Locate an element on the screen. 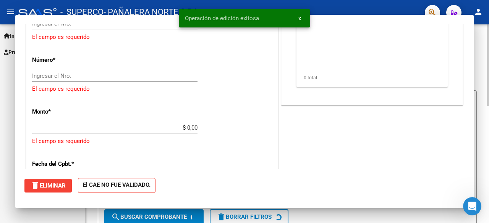 The image size is (489, 223). span: - PAÑALERA NORTE S R L is located at coordinates (151, 12).